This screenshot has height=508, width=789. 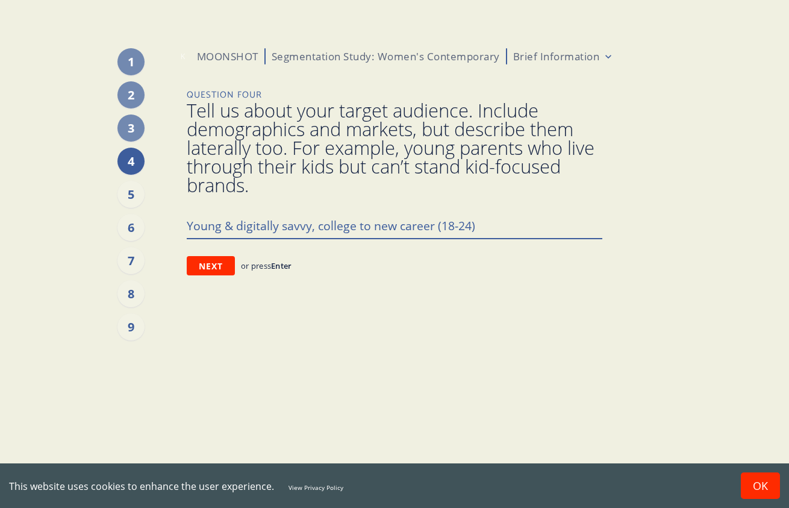 What do you see at coordinates (760, 485) in the screenshot?
I see `button: Accept cookies` at bounding box center [760, 485].